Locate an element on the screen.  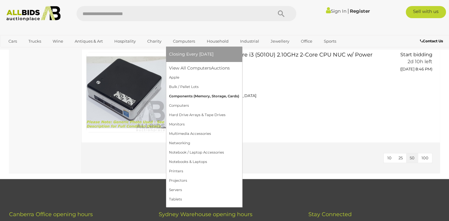
b: Contact Us is located at coordinates (431, 41).